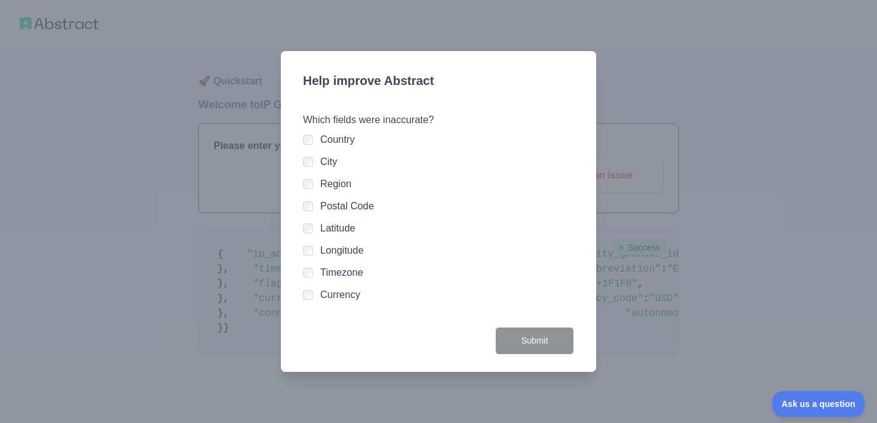 This screenshot has width=877, height=423. What do you see at coordinates (342, 272) in the screenshot?
I see `label: Timezone` at bounding box center [342, 272].